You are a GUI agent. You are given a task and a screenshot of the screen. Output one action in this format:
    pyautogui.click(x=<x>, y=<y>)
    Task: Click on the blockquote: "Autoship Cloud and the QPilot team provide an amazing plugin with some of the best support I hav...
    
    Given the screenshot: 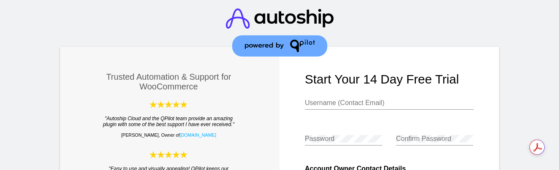 What is the action you would take?
    pyautogui.click(x=168, y=122)
    